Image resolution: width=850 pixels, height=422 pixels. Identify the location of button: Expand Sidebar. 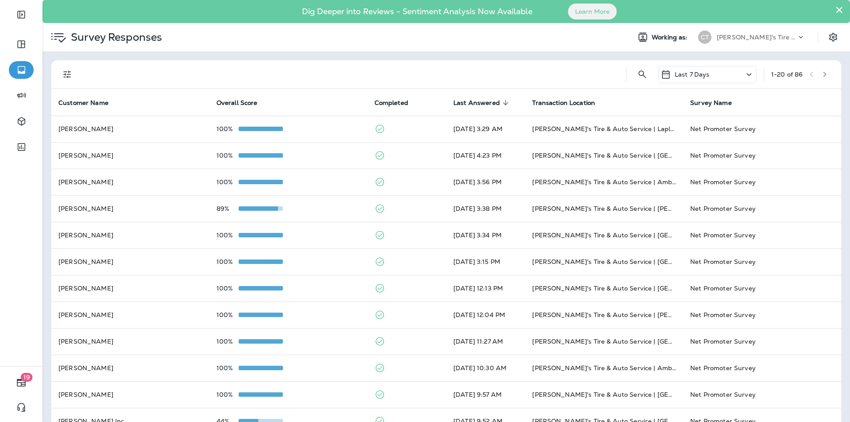
(21, 15).